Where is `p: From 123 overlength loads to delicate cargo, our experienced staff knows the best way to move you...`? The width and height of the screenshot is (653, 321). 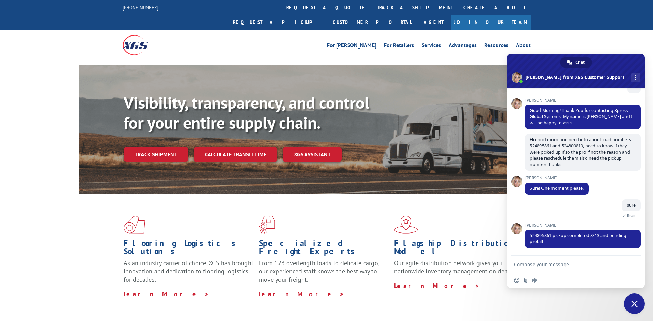 p: From 123 overlength loads to delicate cargo, our experienced staff knows the best way to move you... is located at coordinates (324, 274).